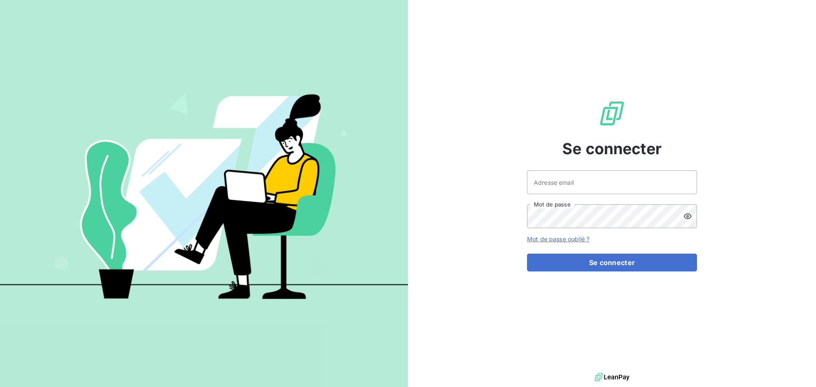 Image resolution: width=816 pixels, height=387 pixels. What do you see at coordinates (612, 378) in the screenshot?
I see `img: logo` at bounding box center [612, 378].